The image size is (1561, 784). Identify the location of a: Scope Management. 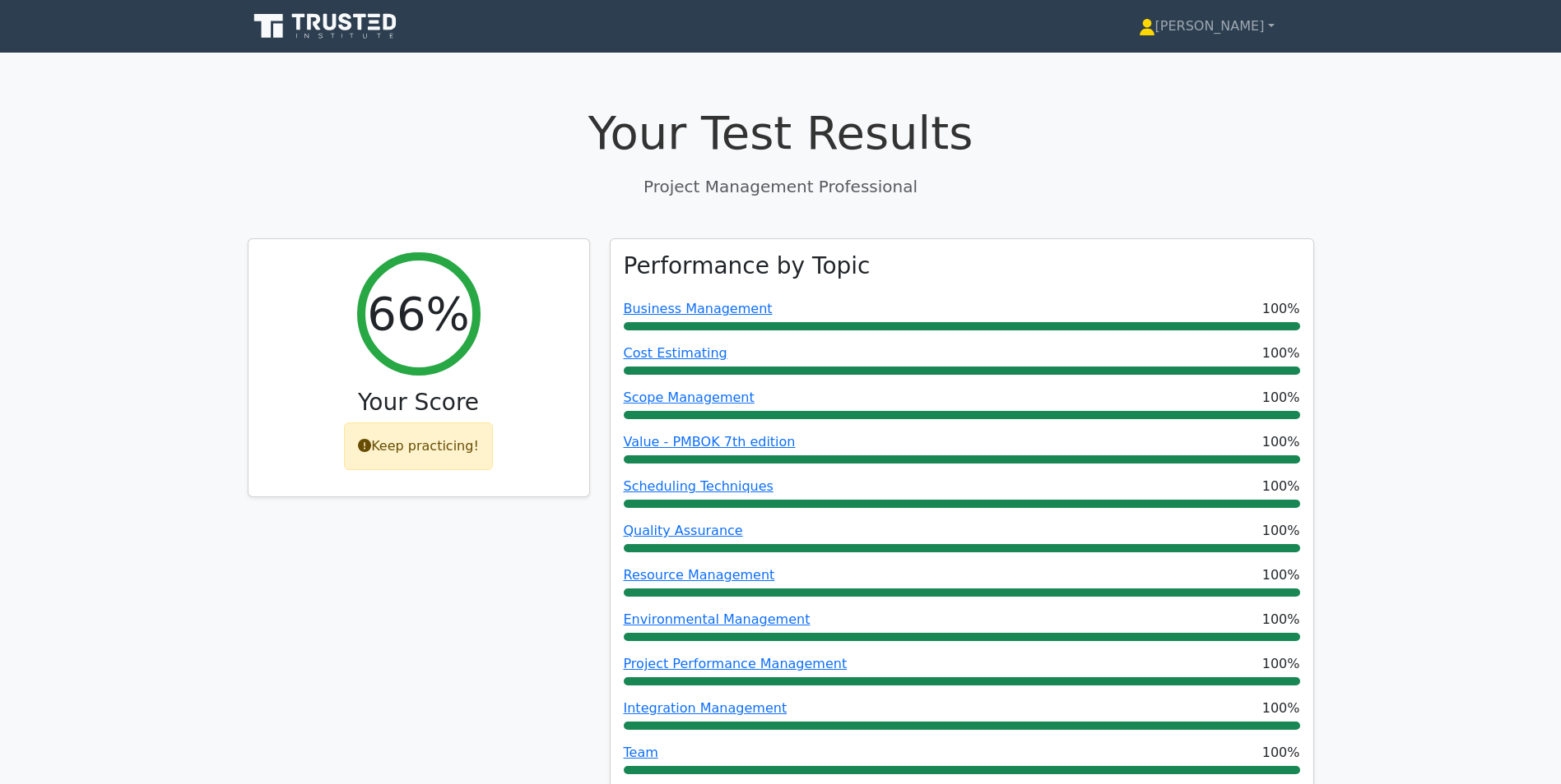
(689, 397).